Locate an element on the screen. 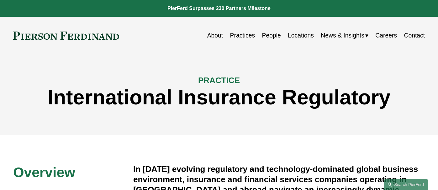  a: About is located at coordinates (215, 35).